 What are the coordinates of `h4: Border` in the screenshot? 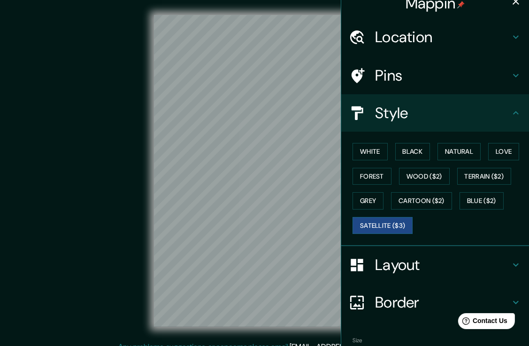 It's located at (443, 303).